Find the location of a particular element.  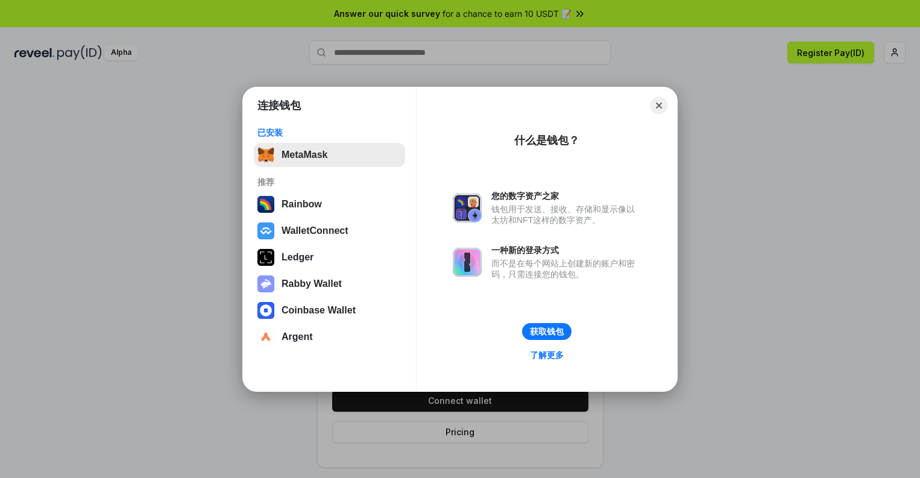

div: 钱包用于发送、接收、存储和显示像以太坊和NFT这样的数字资产。 is located at coordinates (566, 215).